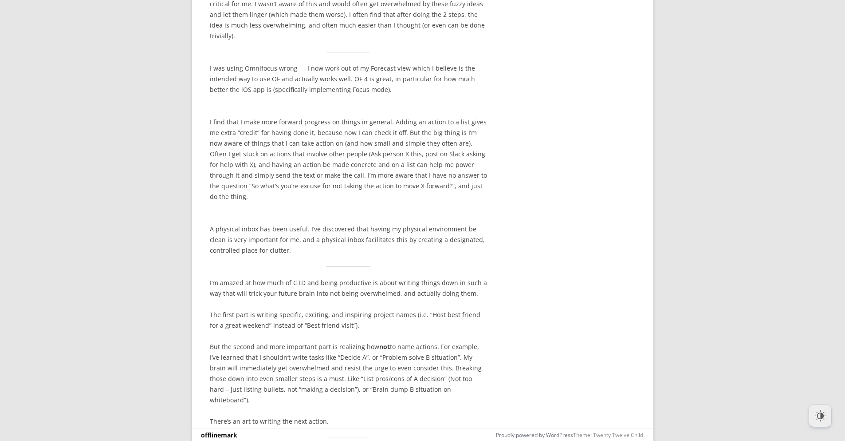 The image size is (845, 441). I want to click on p: I was using Omnifocus wrong — I now work out of my Forecast view which I believe is the intended ..., so click(348, 79).